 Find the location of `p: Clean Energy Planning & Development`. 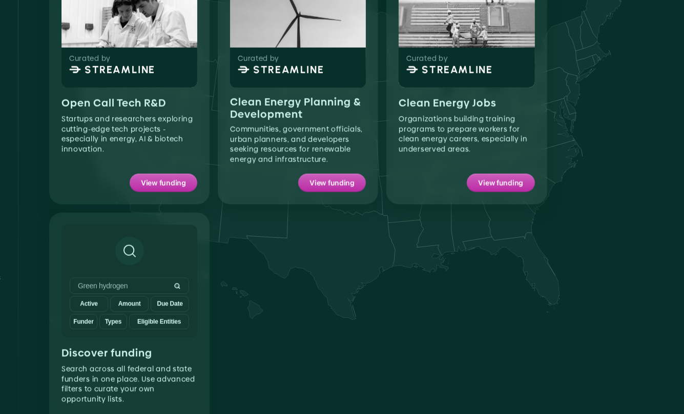

p: Clean Energy Planning & Development is located at coordinates (298, 108).